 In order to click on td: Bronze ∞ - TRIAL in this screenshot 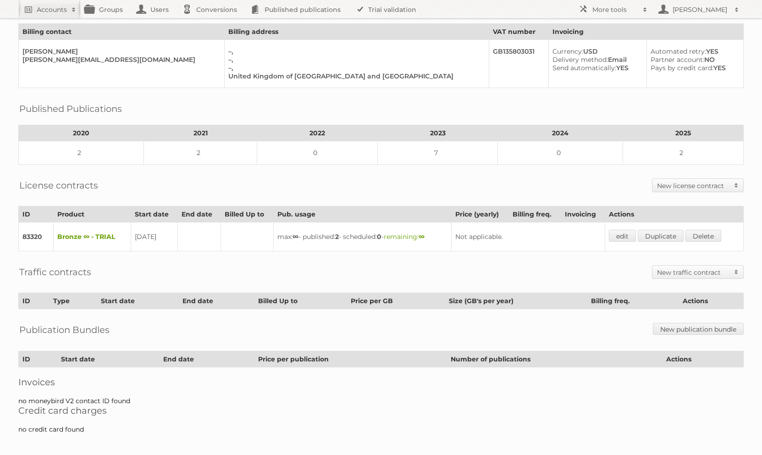, I will do `click(92, 236)`.